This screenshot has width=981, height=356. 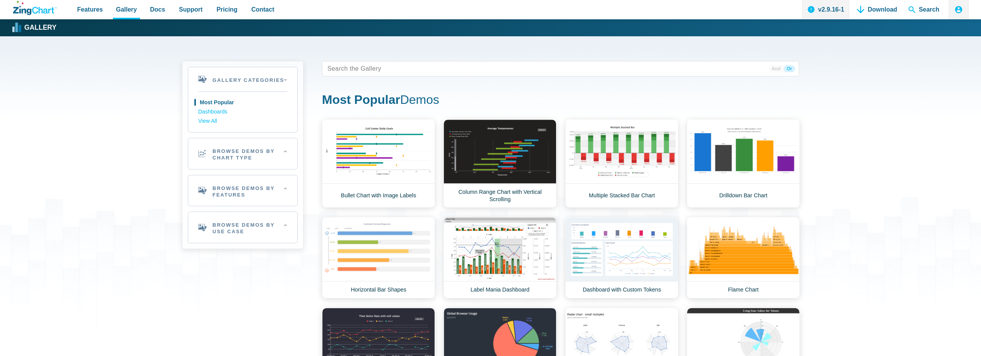 What do you see at coordinates (622, 163) in the screenshot?
I see `a: Multiple Stacked Bar Chart` at bounding box center [622, 163].